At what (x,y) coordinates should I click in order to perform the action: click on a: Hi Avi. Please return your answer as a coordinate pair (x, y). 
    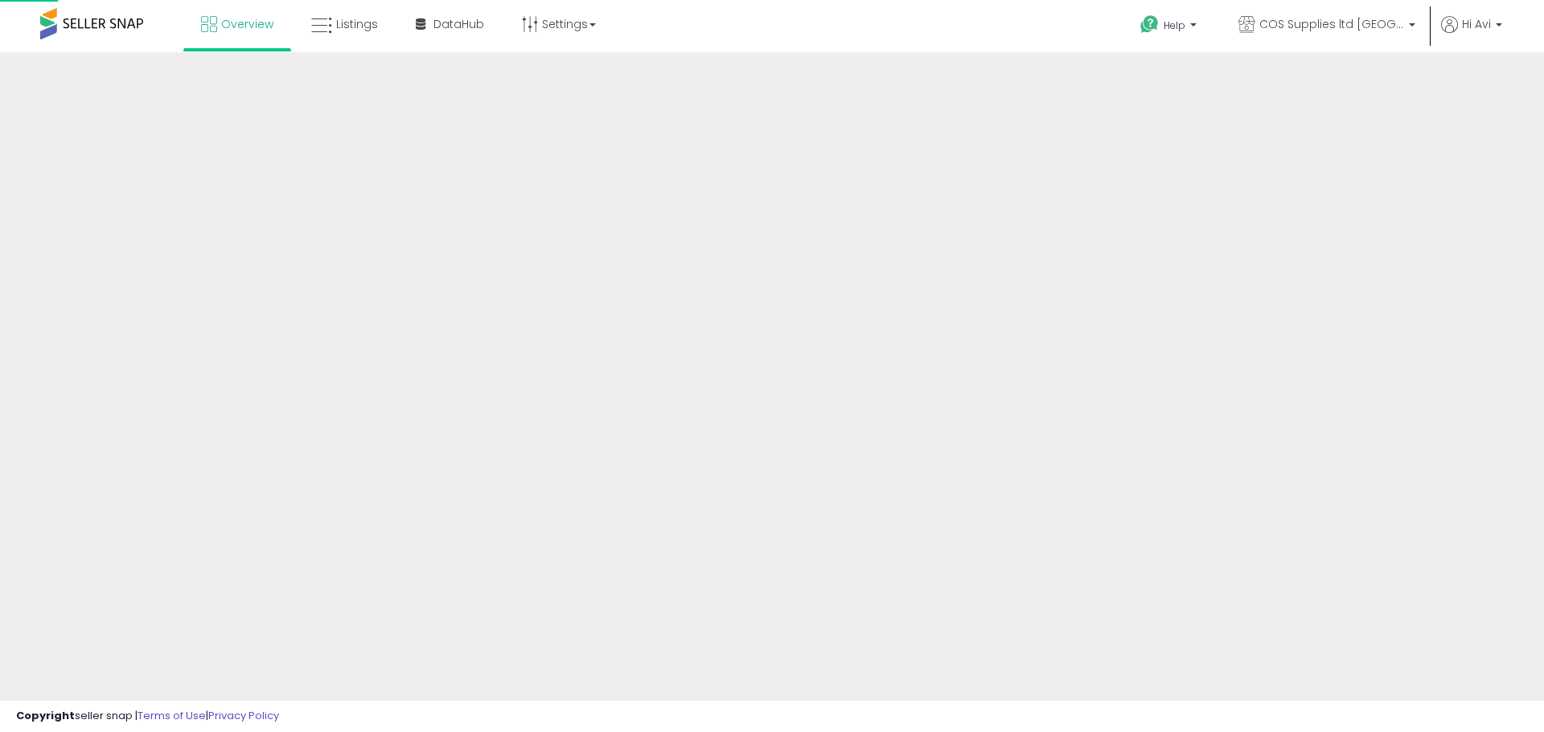
    Looking at the image, I should click on (1471, 34).